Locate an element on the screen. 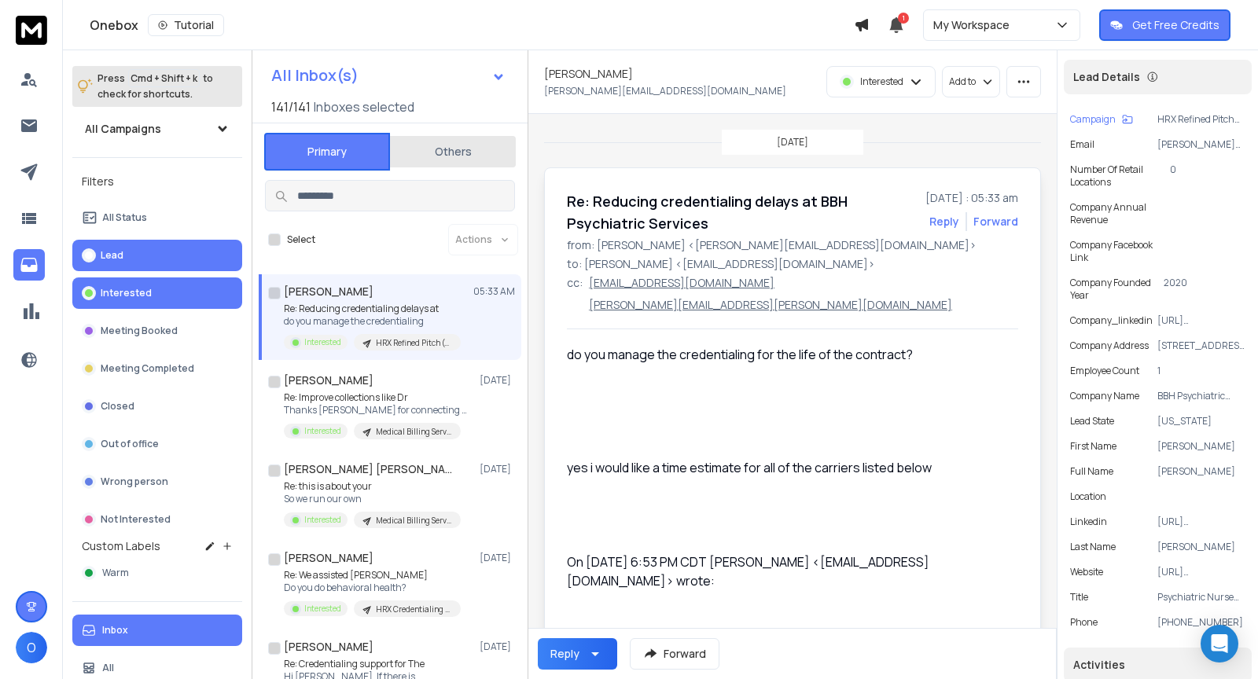  p: Psychiatric Nurse Practitioner is located at coordinates (1202, 598).